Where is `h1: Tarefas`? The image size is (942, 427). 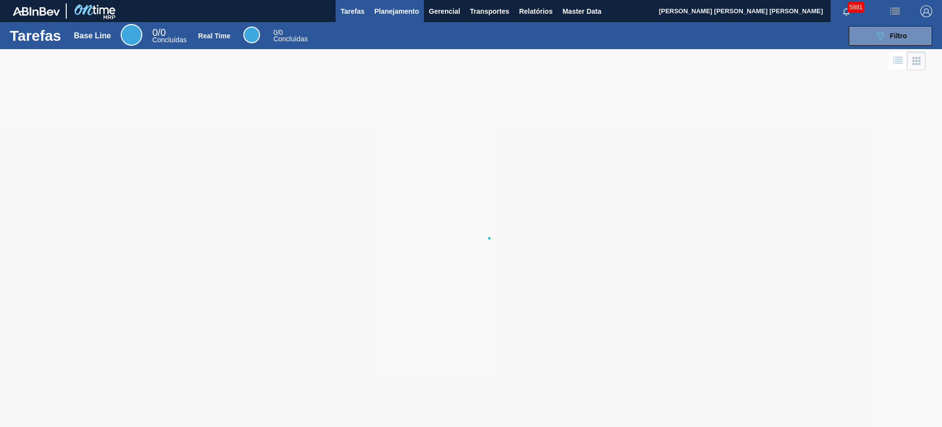
h1: Tarefas is located at coordinates (35, 35).